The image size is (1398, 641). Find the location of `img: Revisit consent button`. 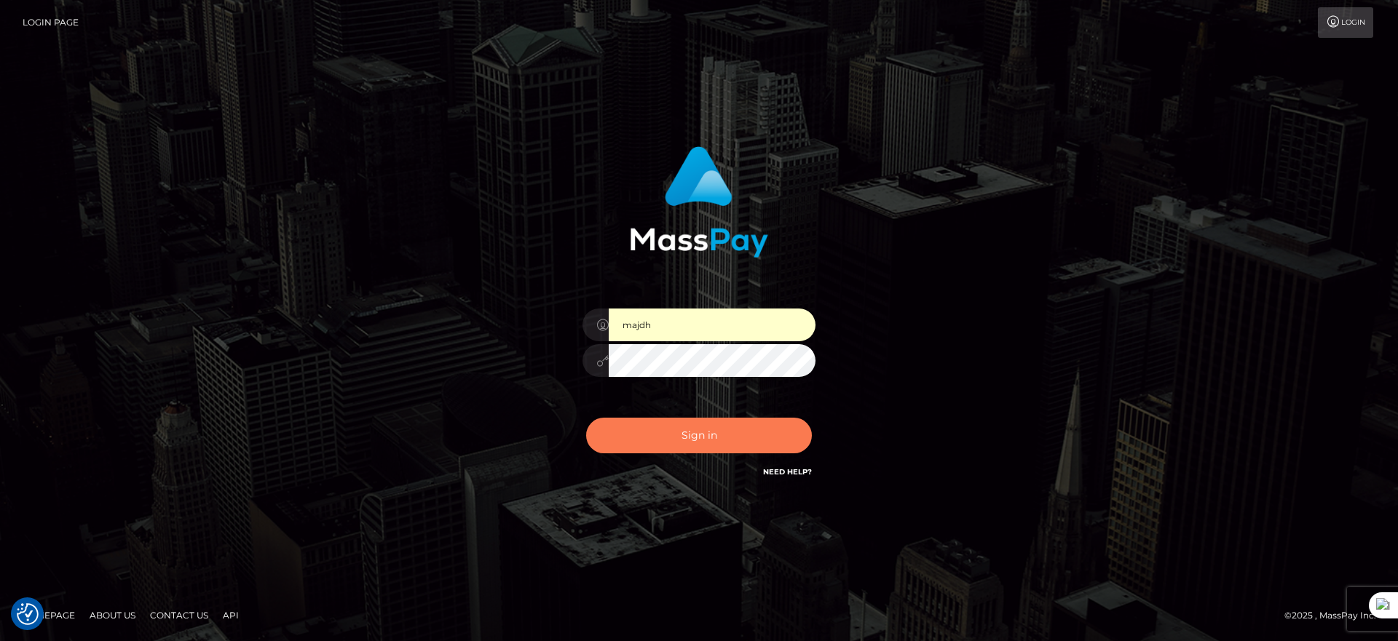

img: Revisit consent button is located at coordinates (28, 614).